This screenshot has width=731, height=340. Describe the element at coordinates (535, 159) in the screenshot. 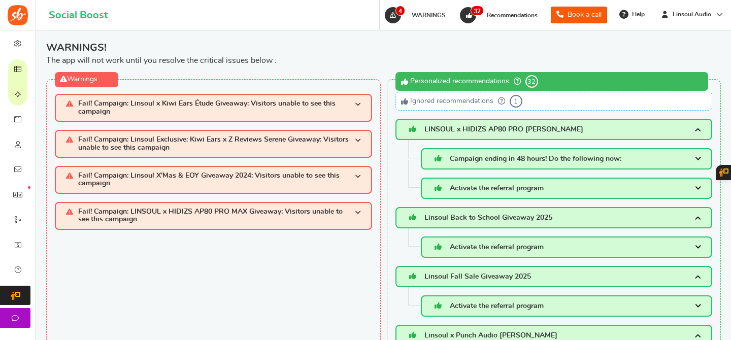

I see `span: Campaign ending in 48 hours! Do the following now:` at that location.